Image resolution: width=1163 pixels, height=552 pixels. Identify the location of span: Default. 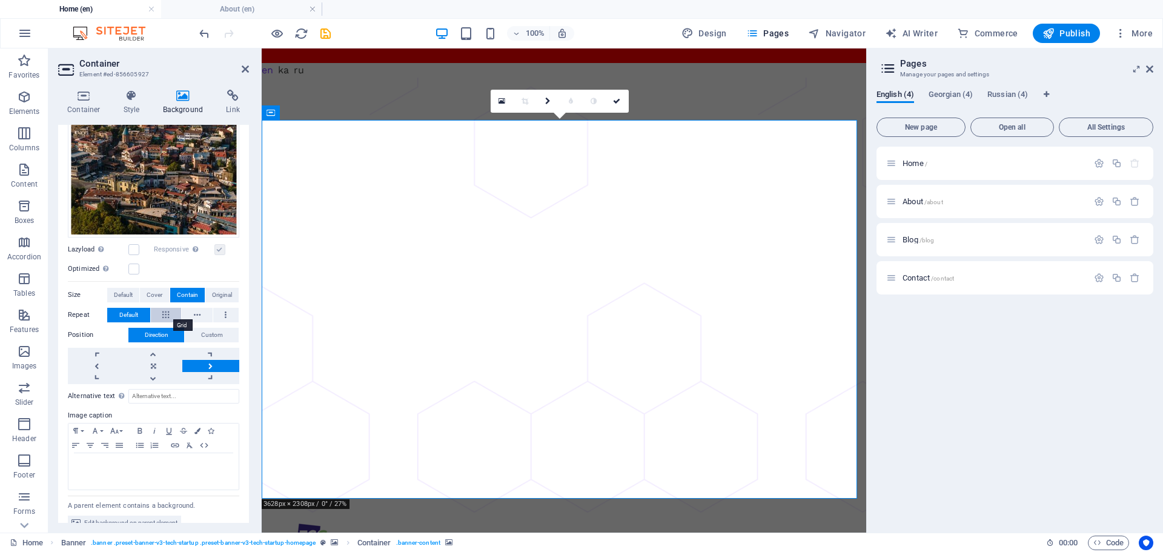
(128, 315).